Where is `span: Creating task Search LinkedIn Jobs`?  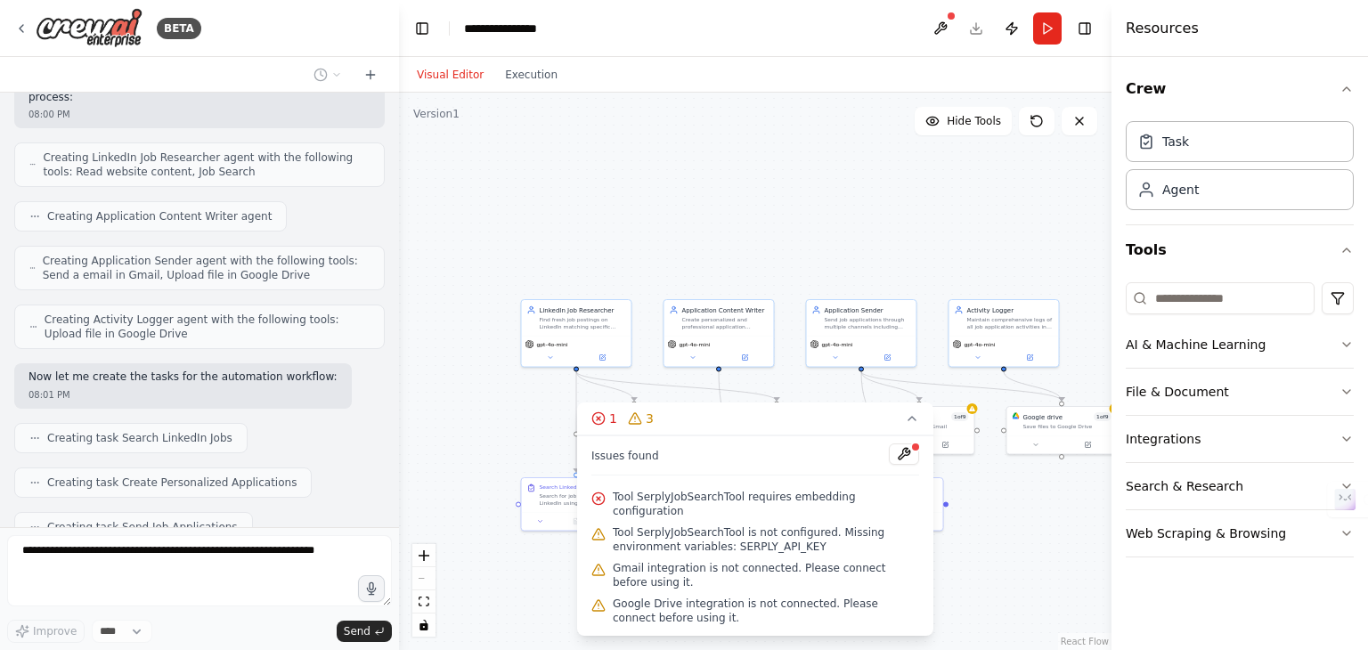
span: Creating task Search LinkedIn Jobs is located at coordinates (140, 438).